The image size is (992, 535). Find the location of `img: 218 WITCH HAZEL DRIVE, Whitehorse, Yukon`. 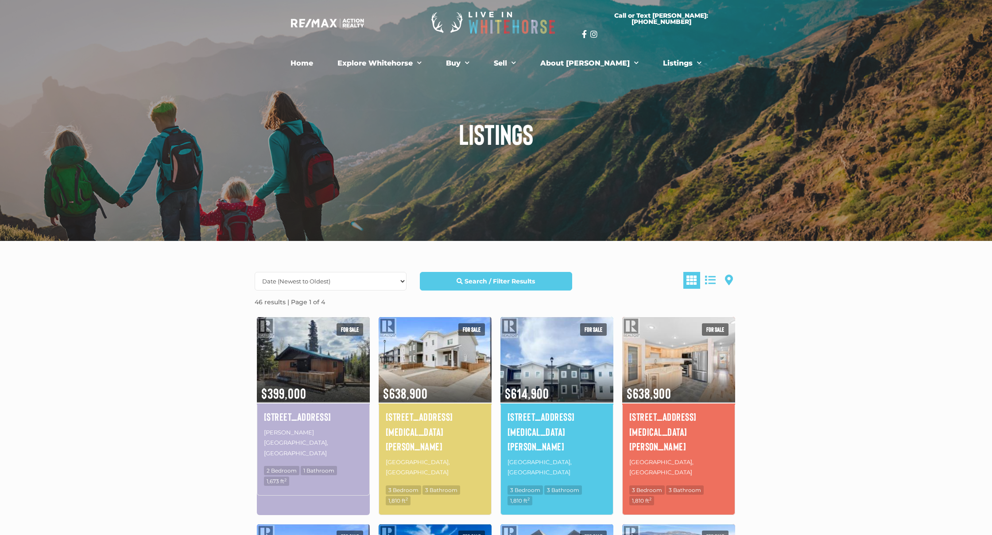

img: 218 WITCH HAZEL DRIVE, Whitehorse, Yukon is located at coordinates (679, 359).